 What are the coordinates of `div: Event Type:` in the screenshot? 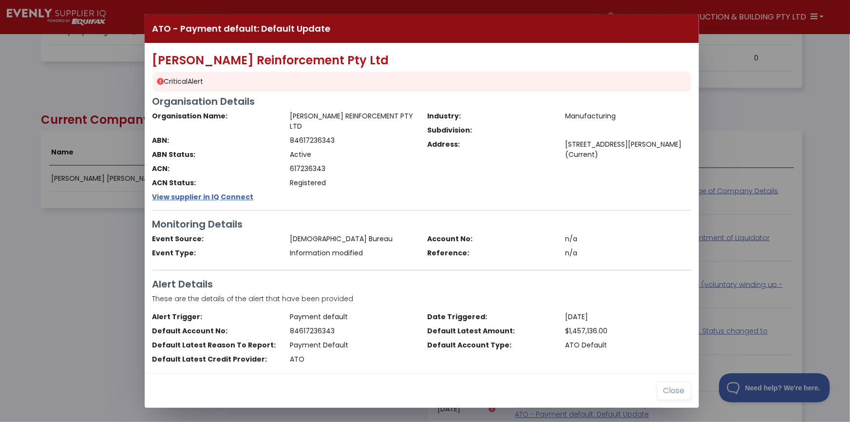 It's located at (215, 253).